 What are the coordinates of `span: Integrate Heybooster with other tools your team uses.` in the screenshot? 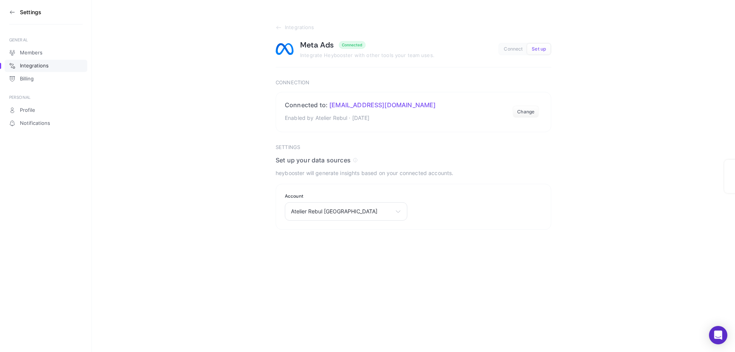 It's located at (367, 55).